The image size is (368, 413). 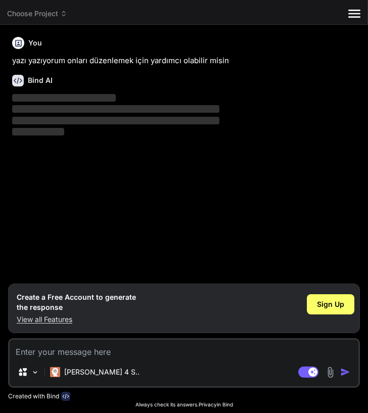 What do you see at coordinates (208, 405) in the screenshot?
I see `span: Privacy` at bounding box center [208, 405].